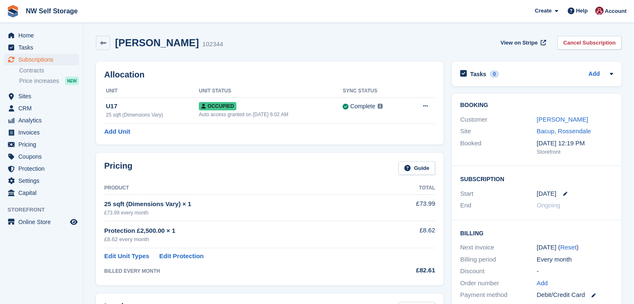 The width and height of the screenshot is (634, 304). I want to click on div: 25 sqft (Dimensions Vary), so click(152, 115).